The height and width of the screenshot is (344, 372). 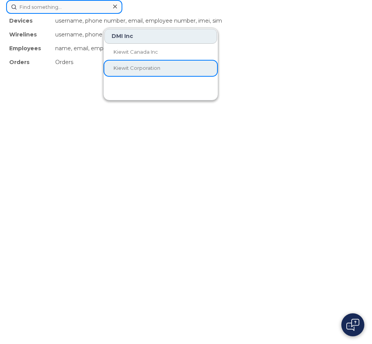 What do you see at coordinates (352, 324) in the screenshot?
I see `img: Open chat` at bounding box center [352, 324].